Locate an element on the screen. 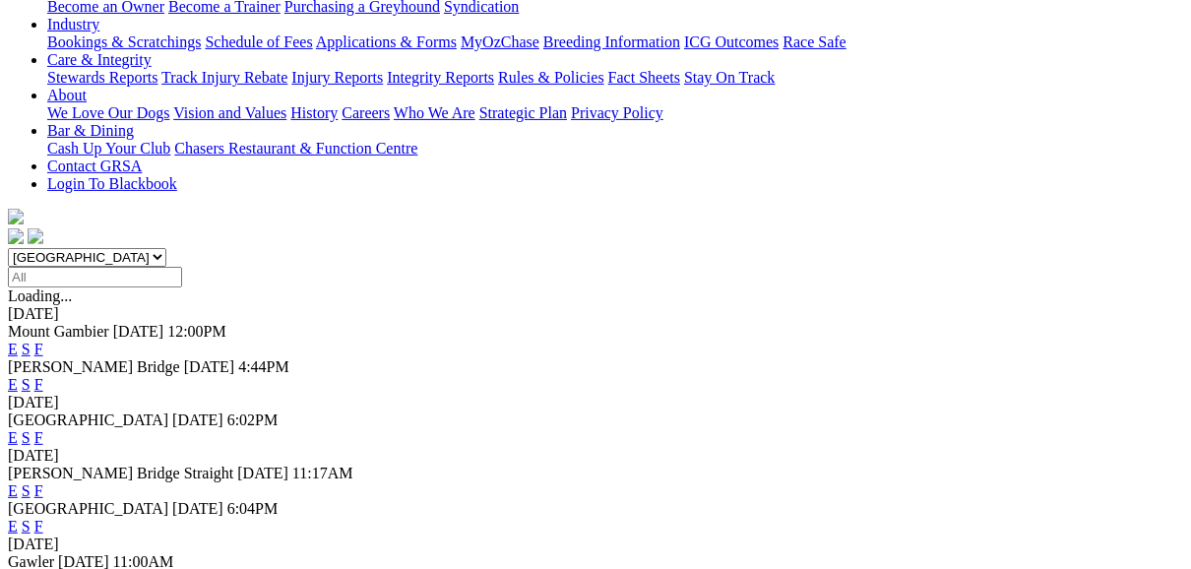  span: Mount Gambier is located at coordinates (58, 331).